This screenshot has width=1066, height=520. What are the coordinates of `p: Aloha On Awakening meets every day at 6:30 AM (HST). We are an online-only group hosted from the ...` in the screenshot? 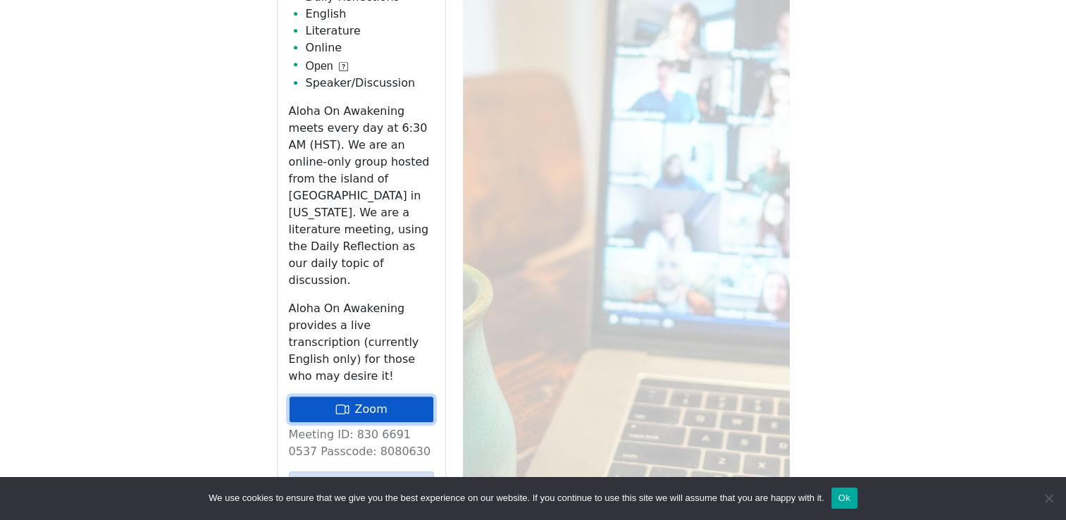 It's located at (361, 196).